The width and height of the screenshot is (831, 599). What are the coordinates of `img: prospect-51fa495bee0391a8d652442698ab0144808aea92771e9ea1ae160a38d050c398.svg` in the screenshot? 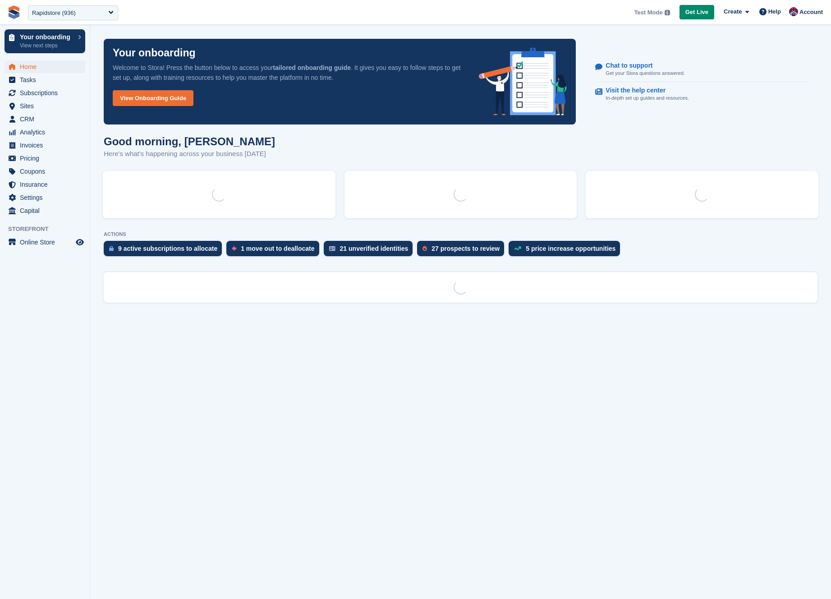 It's located at (425, 248).